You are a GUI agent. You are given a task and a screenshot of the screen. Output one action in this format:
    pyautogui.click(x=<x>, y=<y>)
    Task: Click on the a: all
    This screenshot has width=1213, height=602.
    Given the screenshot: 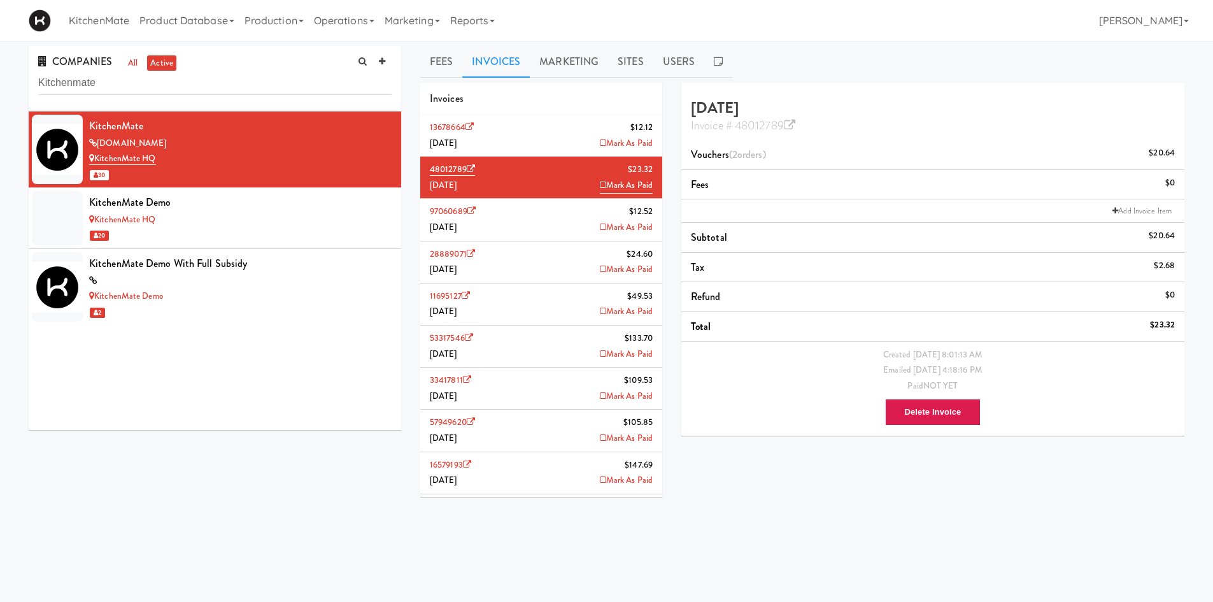 What is the action you would take?
    pyautogui.click(x=132, y=63)
    